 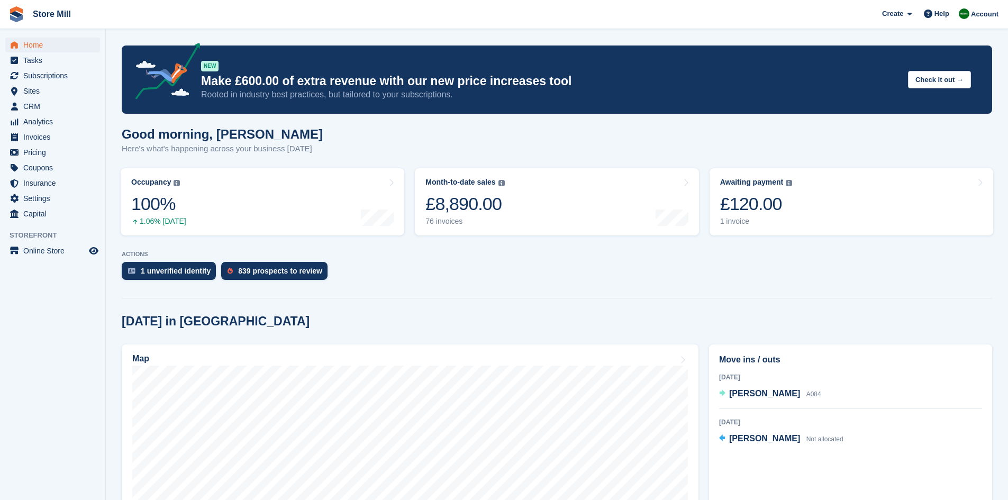 What do you see at coordinates (57, 235) in the screenshot?
I see `span: Storefront` at bounding box center [57, 235].